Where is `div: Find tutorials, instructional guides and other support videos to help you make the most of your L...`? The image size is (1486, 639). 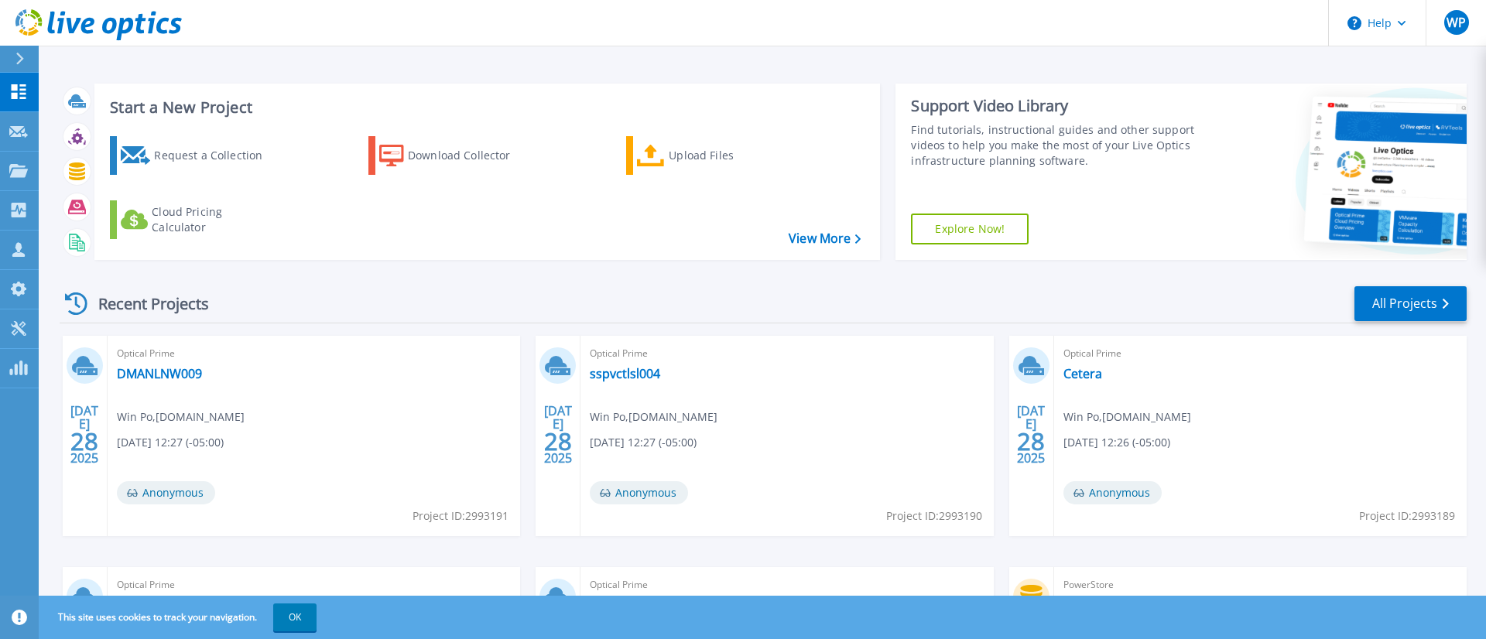
div: Find tutorials, instructional guides and other support videos to help you make the most of your L... is located at coordinates (1057, 146).